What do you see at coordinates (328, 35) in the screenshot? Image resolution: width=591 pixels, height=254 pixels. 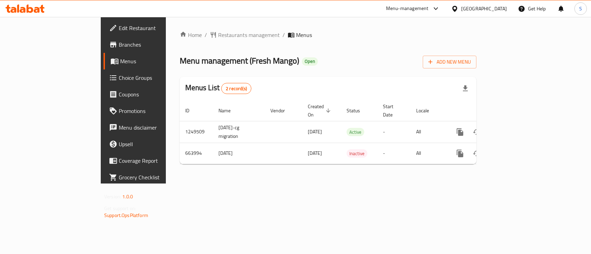 I see `nav: breadcrumb` at bounding box center [328, 35].